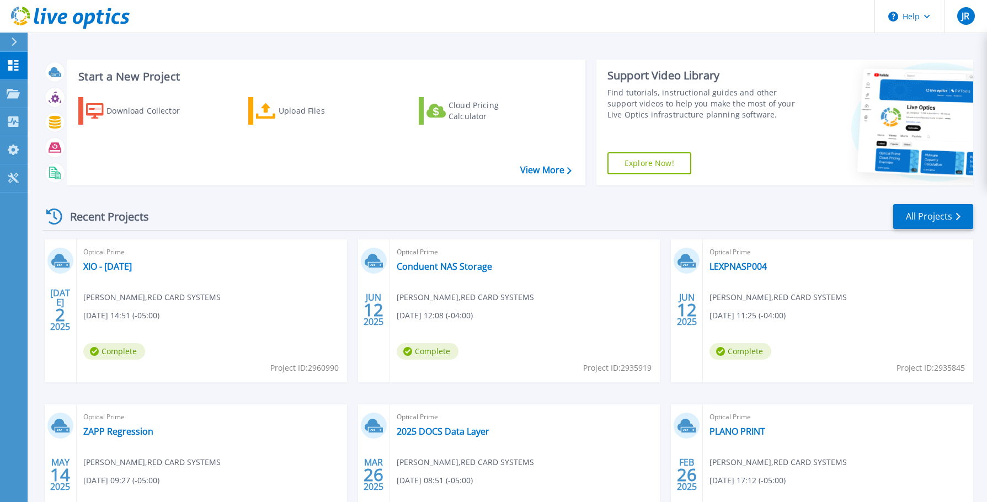  I want to click on a: Conduent NAS Storage, so click(444, 267).